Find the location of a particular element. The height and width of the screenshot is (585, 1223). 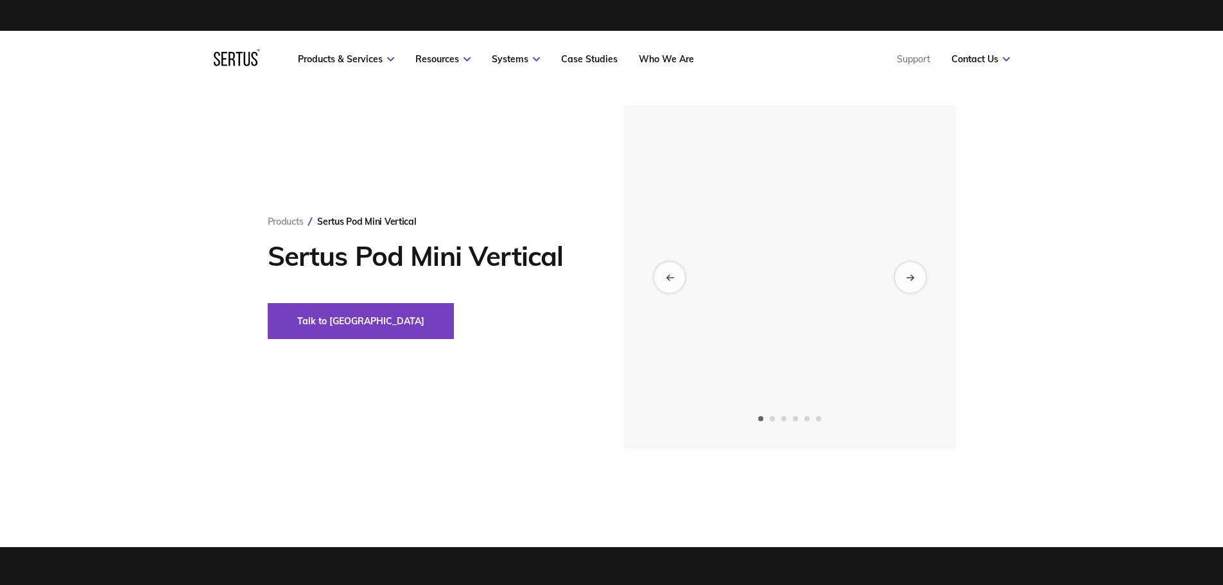

div: Previous slide is located at coordinates (670, 277).